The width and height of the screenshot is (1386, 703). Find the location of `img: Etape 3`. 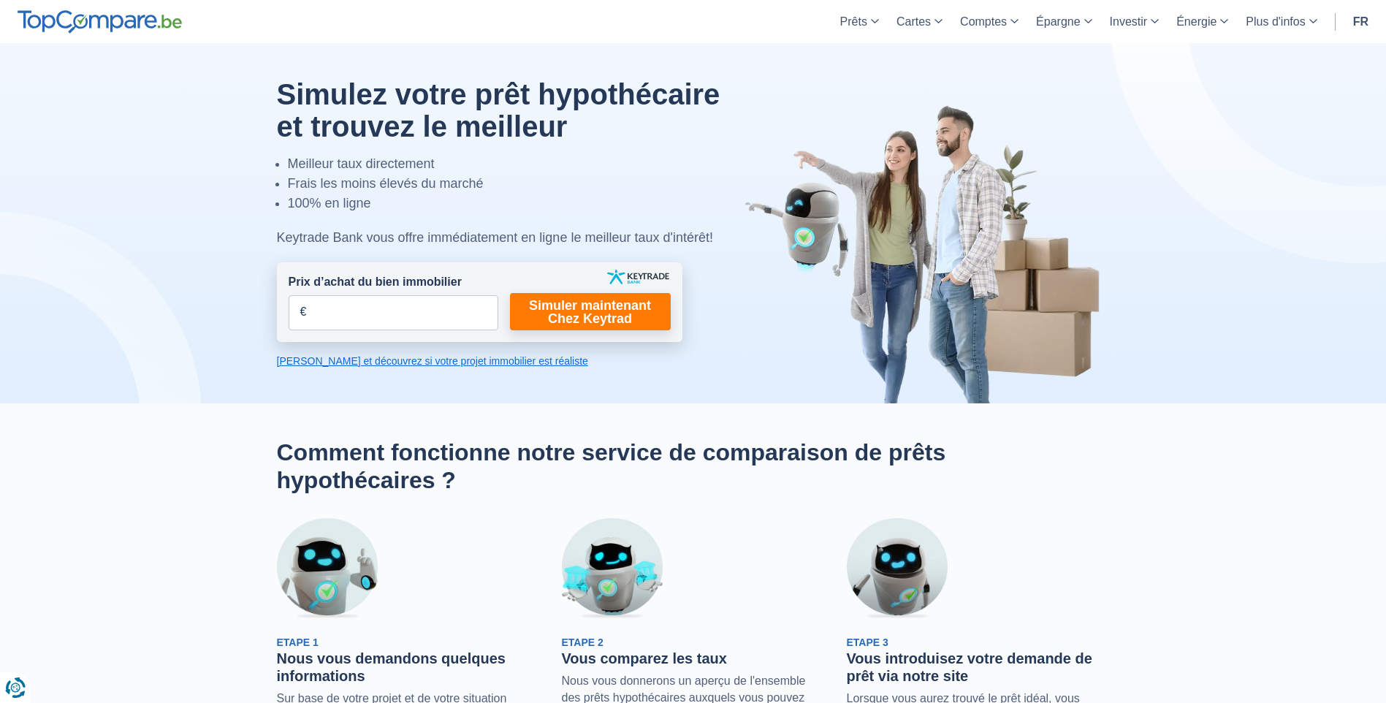

img: Etape 3 is located at coordinates (897, 568).